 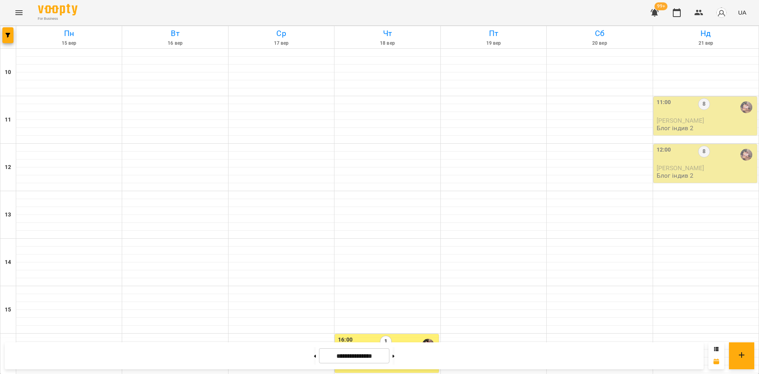 I want to click on h6: 20 вер, so click(x=599, y=43).